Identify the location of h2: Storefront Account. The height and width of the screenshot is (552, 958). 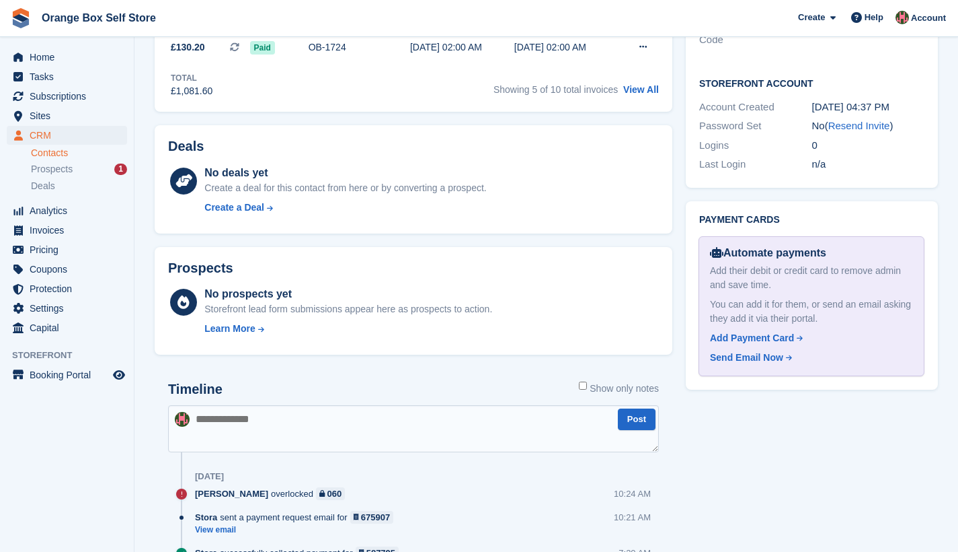
(812, 83).